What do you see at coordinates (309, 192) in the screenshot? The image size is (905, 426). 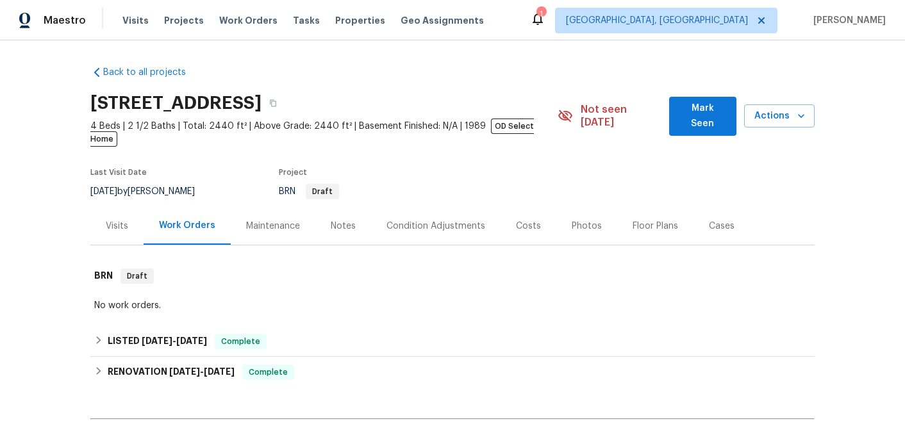 I see `span: BRN` at bounding box center [309, 192].